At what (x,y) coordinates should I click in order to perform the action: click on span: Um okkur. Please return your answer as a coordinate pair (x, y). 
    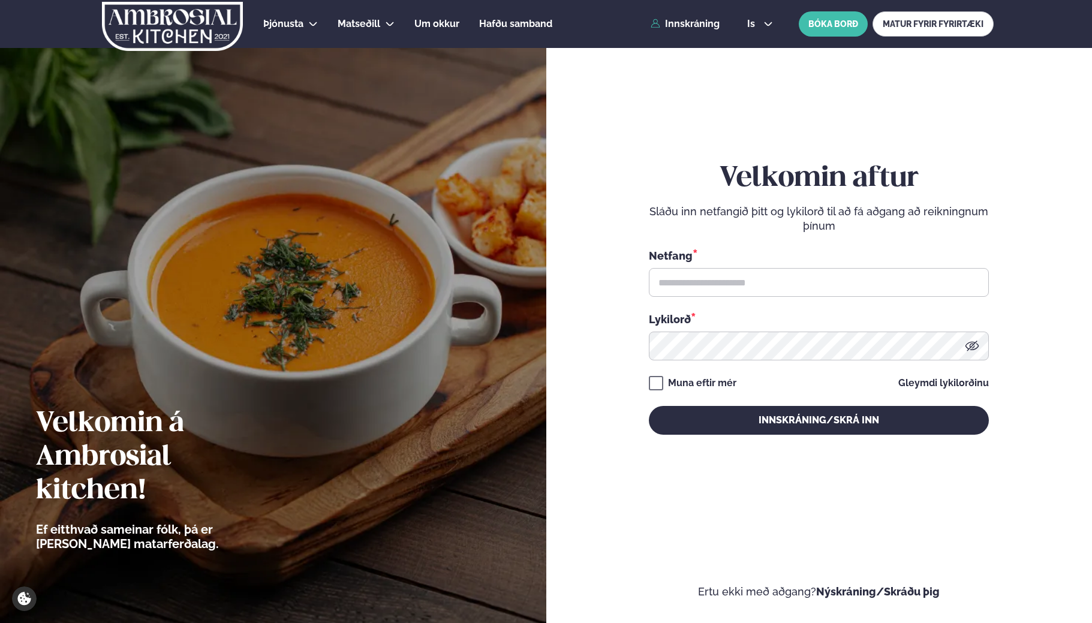
    Looking at the image, I should click on (436, 23).